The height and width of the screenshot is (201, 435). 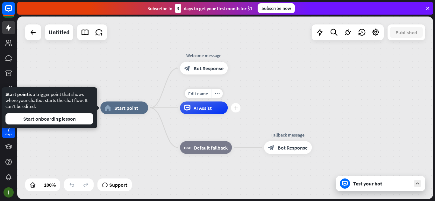 What do you see at coordinates (178, 8) in the screenshot?
I see `div: 3` at bounding box center [178, 8].